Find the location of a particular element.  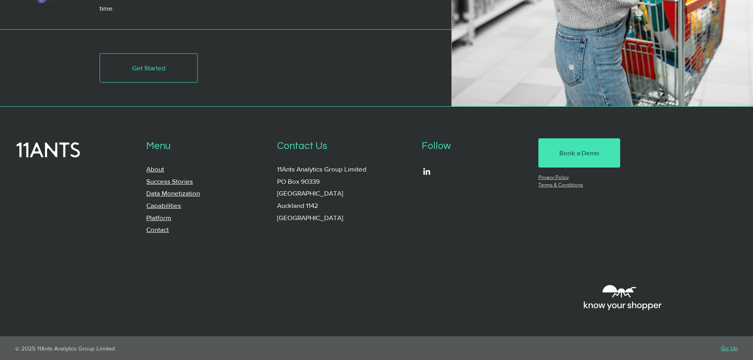

p: © 2025 11Ants Analytics Group Limited. is located at coordinates (188, 348).